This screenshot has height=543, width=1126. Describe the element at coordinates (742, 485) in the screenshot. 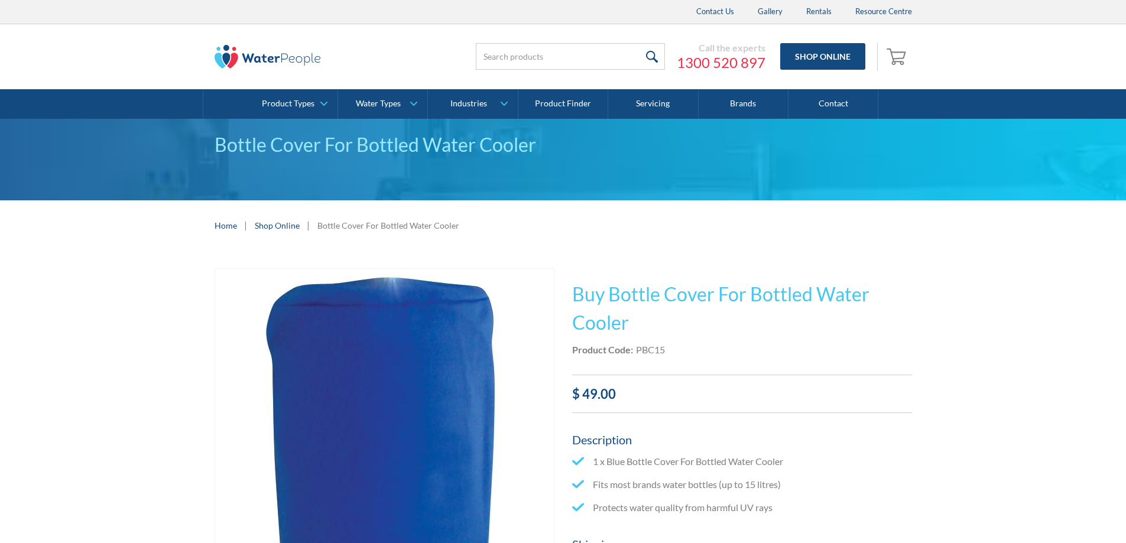

I see `li: Fits most brands water bottles (up to 15 litres)` at that location.